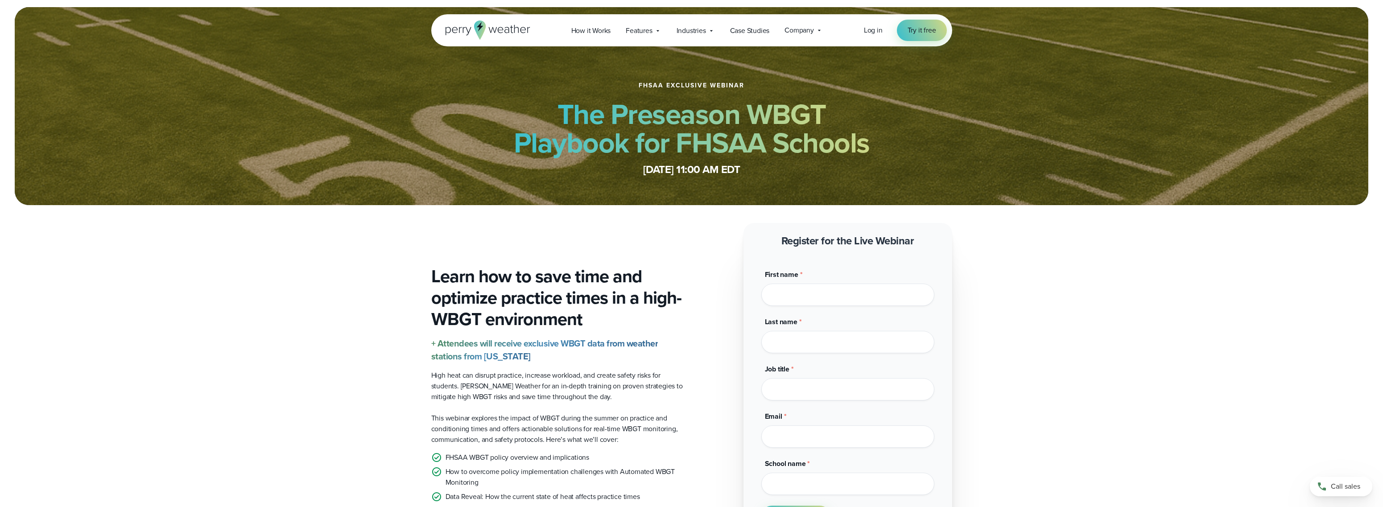 The height and width of the screenshot is (507, 1383). What do you see at coordinates (558, 429) in the screenshot?
I see `p: This webinar explores the impact of WBGT during the summer on practice and conditioning times and...` at bounding box center [558, 429].